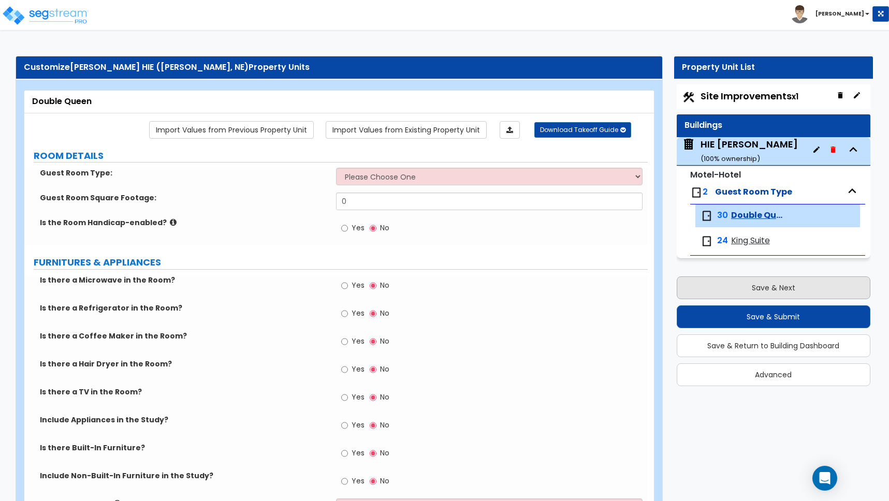 Image resolution: width=889 pixels, height=501 pixels. What do you see at coordinates (716, 175) in the screenshot?
I see `small: Motel-Hotel` at bounding box center [716, 175].